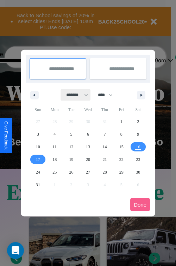  Describe the element at coordinates (71, 159) in the screenshot. I see `button: 19` at that location.